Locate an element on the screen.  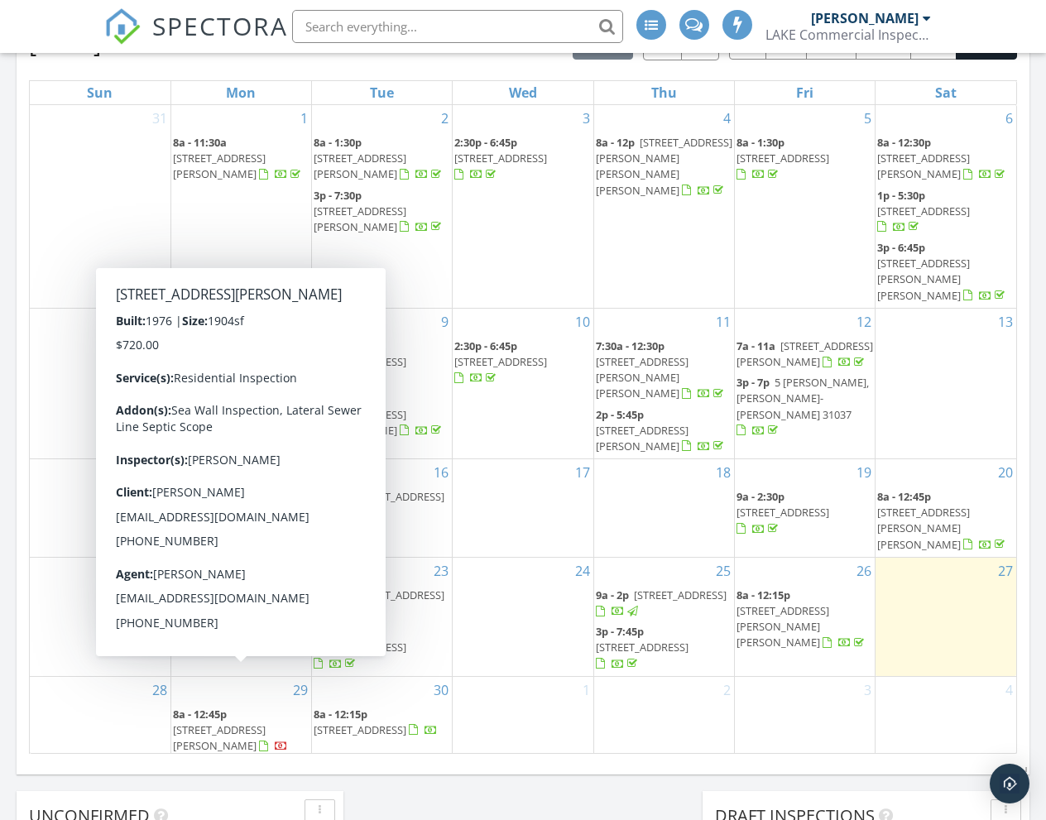
td: Go to September 29, 2025 is located at coordinates (241, 743).